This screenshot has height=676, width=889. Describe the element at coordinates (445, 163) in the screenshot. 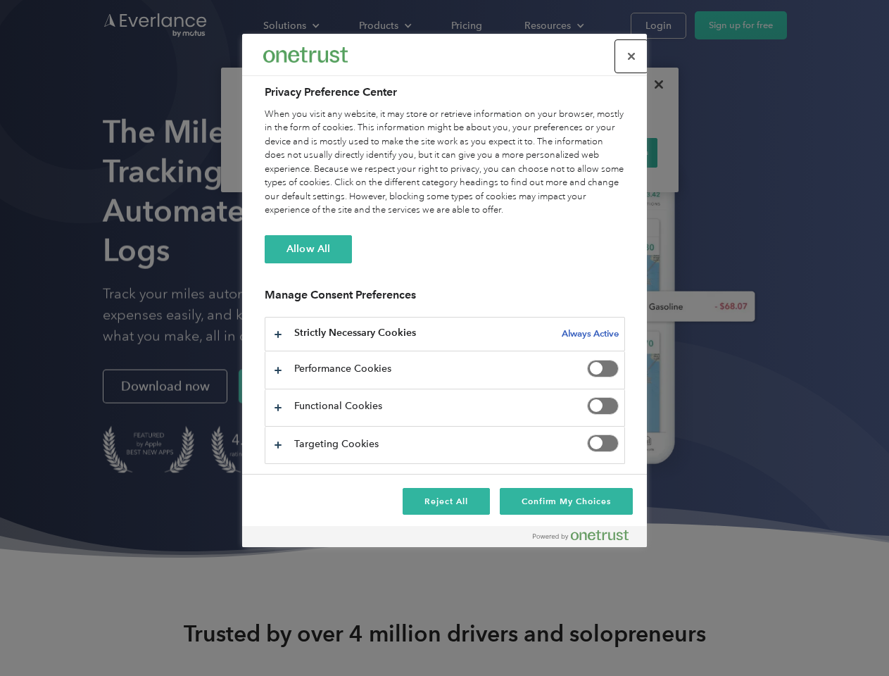

I see `div: When you visit any website, it may store or retrieve information on your browser, mostly in the f...` at that location.